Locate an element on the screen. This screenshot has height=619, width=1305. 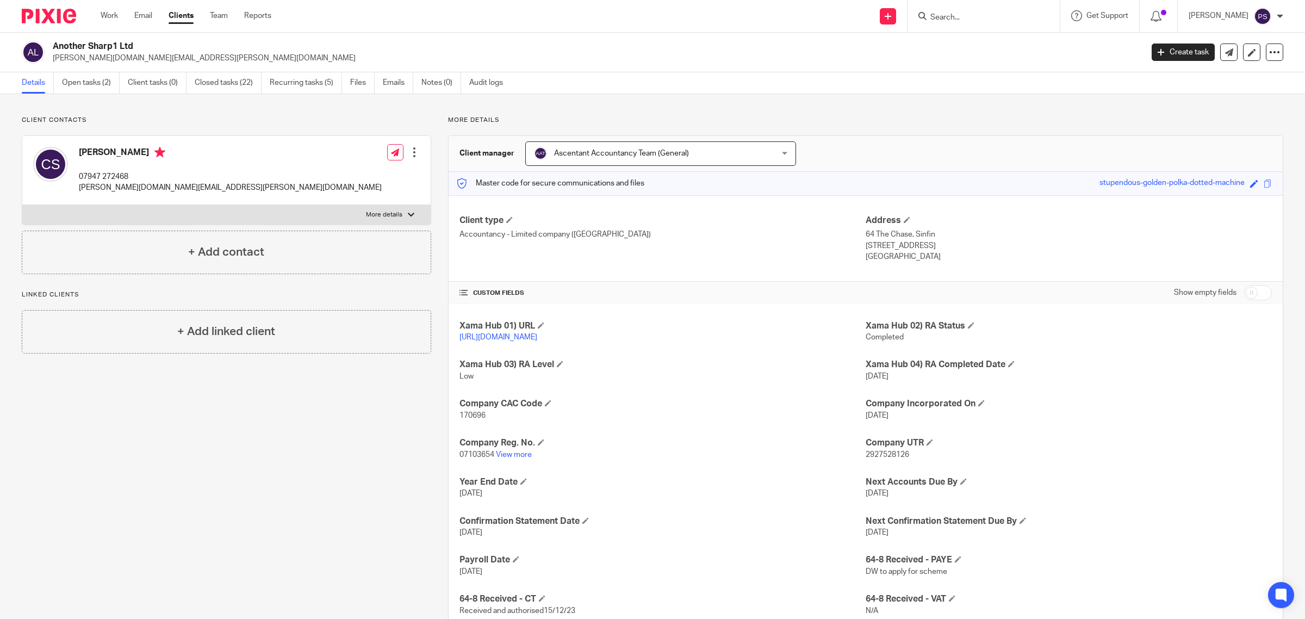
span: 07103654 is located at coordinates (477, 455).